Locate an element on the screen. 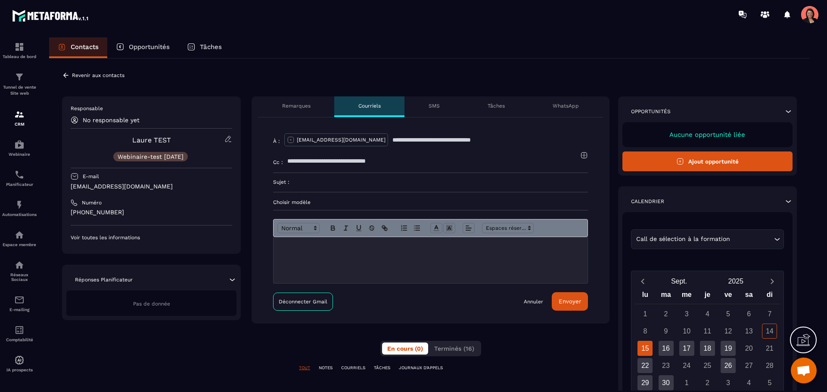 This screenshot has height=392, width=827. div: di is located at coordinates (770, 296).